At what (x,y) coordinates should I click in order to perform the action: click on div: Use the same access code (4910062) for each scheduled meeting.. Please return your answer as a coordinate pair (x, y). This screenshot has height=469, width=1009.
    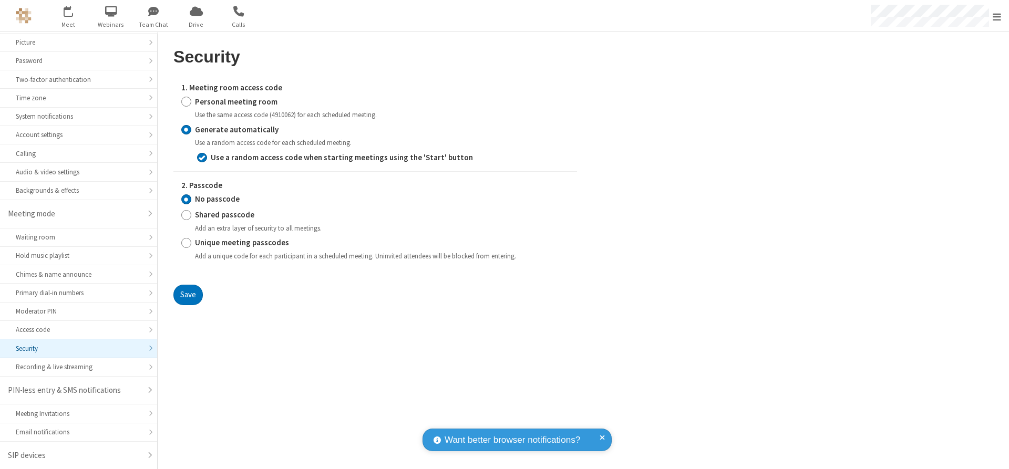
    Looking at the image, I should click on (382, 115).